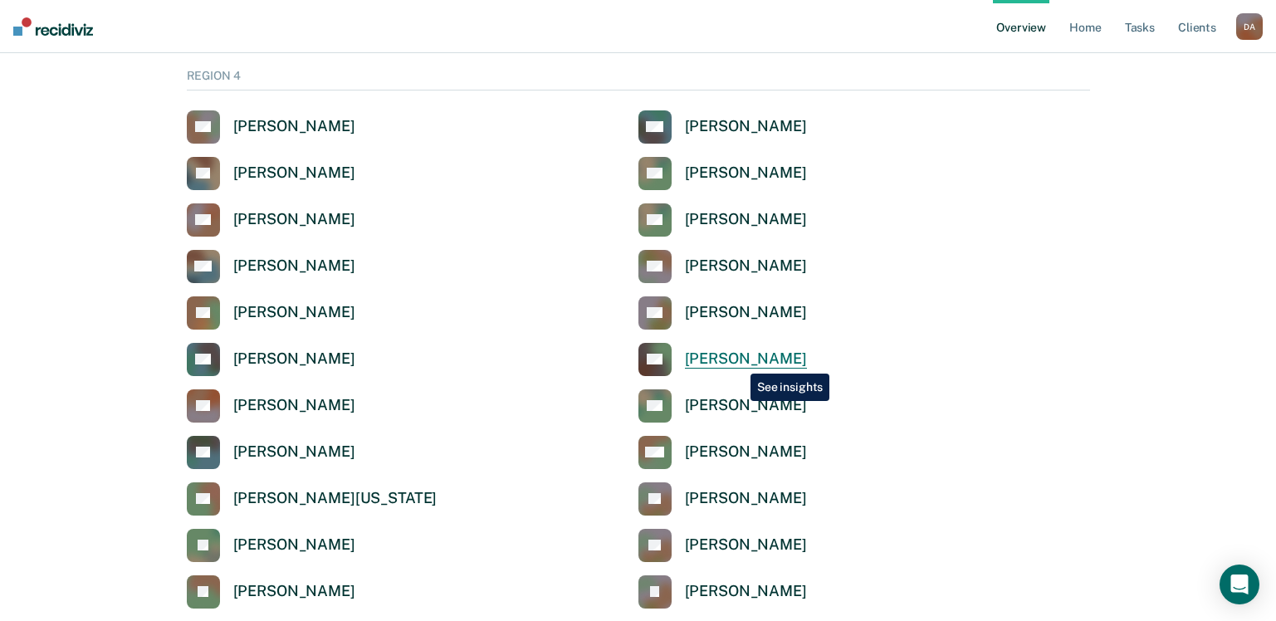  I want to click on img: Recidiviz, so click(53, 27).